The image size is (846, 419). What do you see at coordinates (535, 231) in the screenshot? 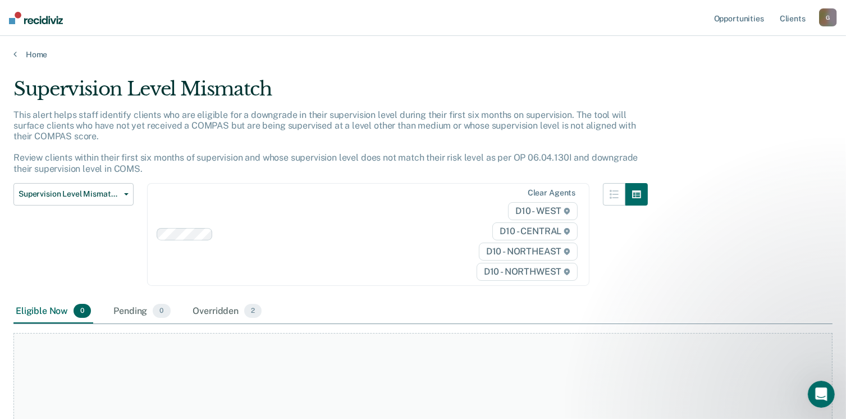
I see `span: D10 - CENTRAL` at bounding box center [535, 231].